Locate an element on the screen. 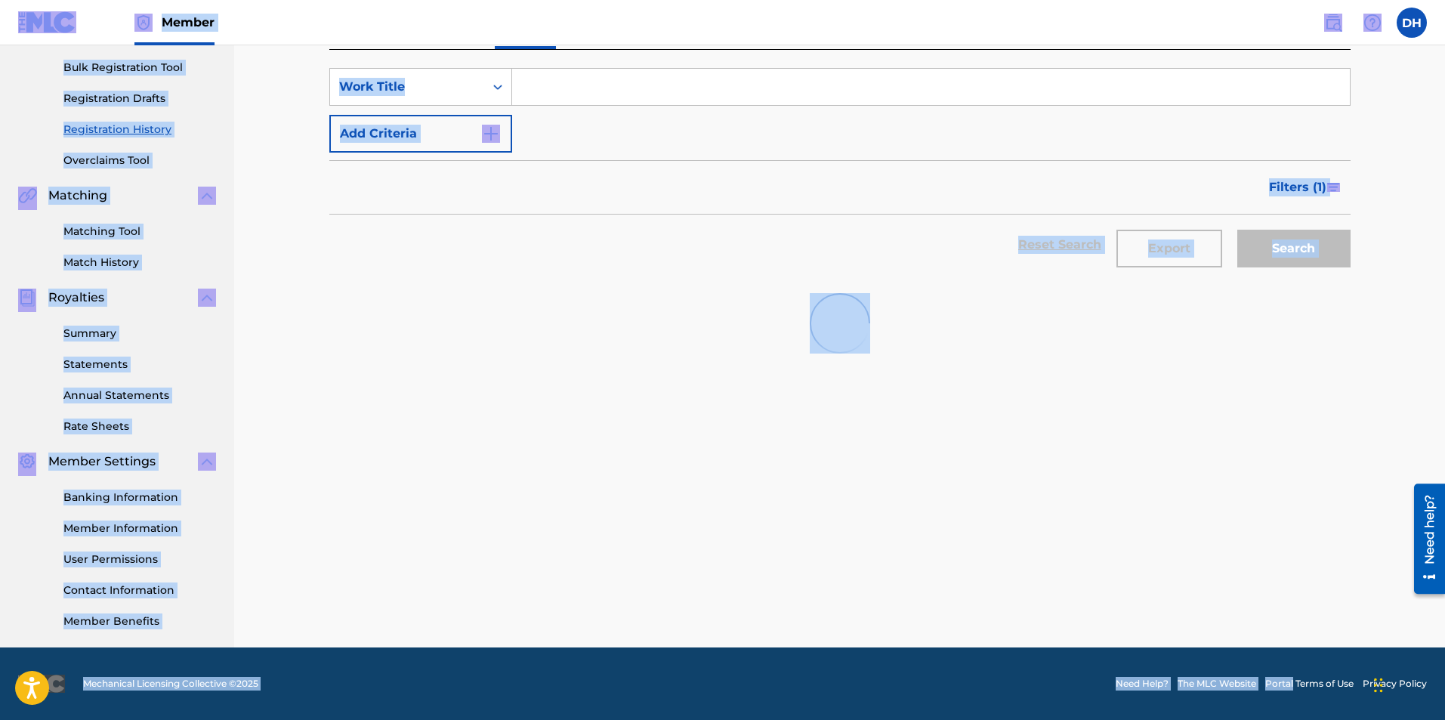 This screenshot has width=1445, height=720. a: Match History is located at coordinates (140, 262).